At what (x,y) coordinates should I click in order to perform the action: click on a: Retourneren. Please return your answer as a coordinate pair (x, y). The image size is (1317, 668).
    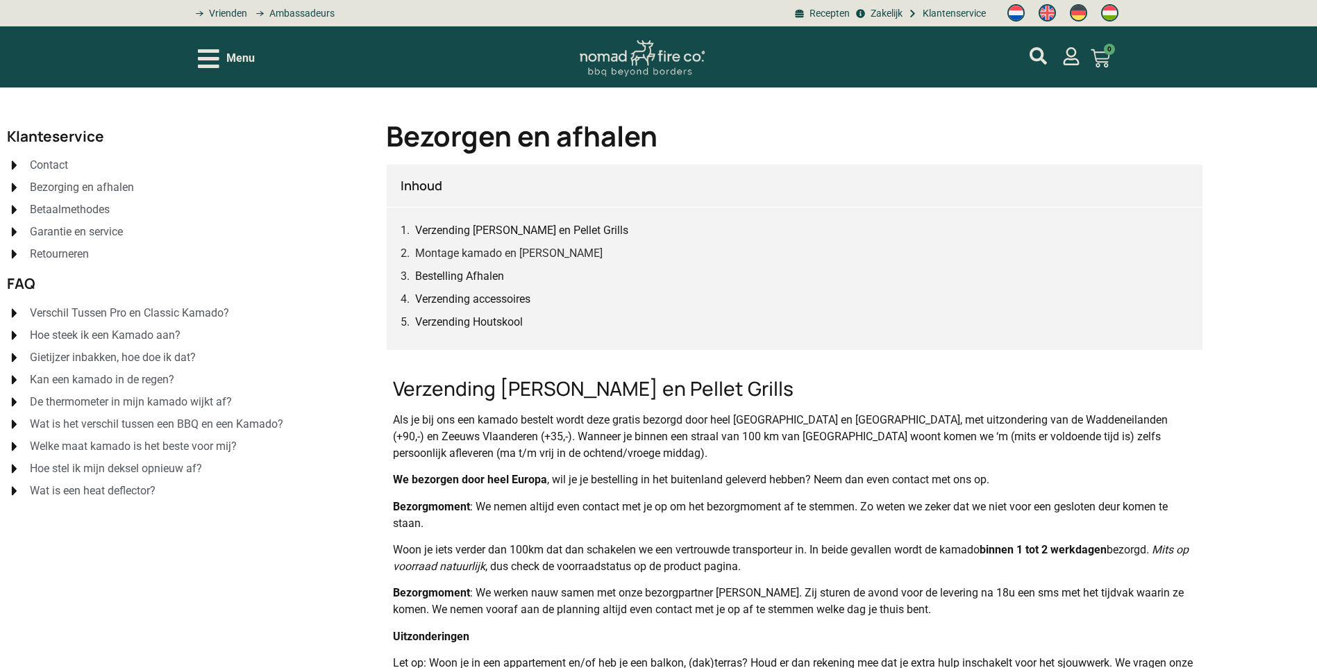
    Looking at the image, I should click on (183, 254).